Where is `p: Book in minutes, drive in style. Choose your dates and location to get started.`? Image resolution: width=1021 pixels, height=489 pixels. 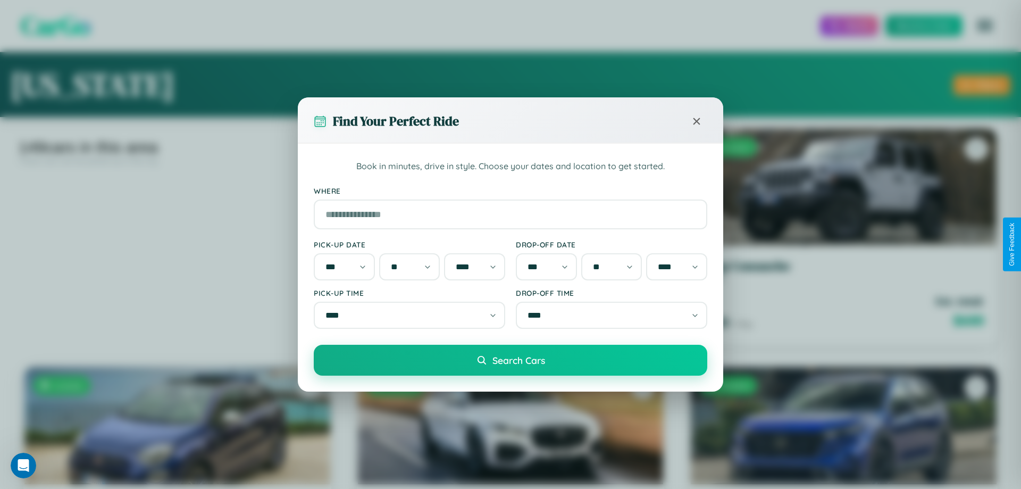
p: Book in minutes, drive in style. Choose your dates and location to get started. is located at coordinates (511, 167).